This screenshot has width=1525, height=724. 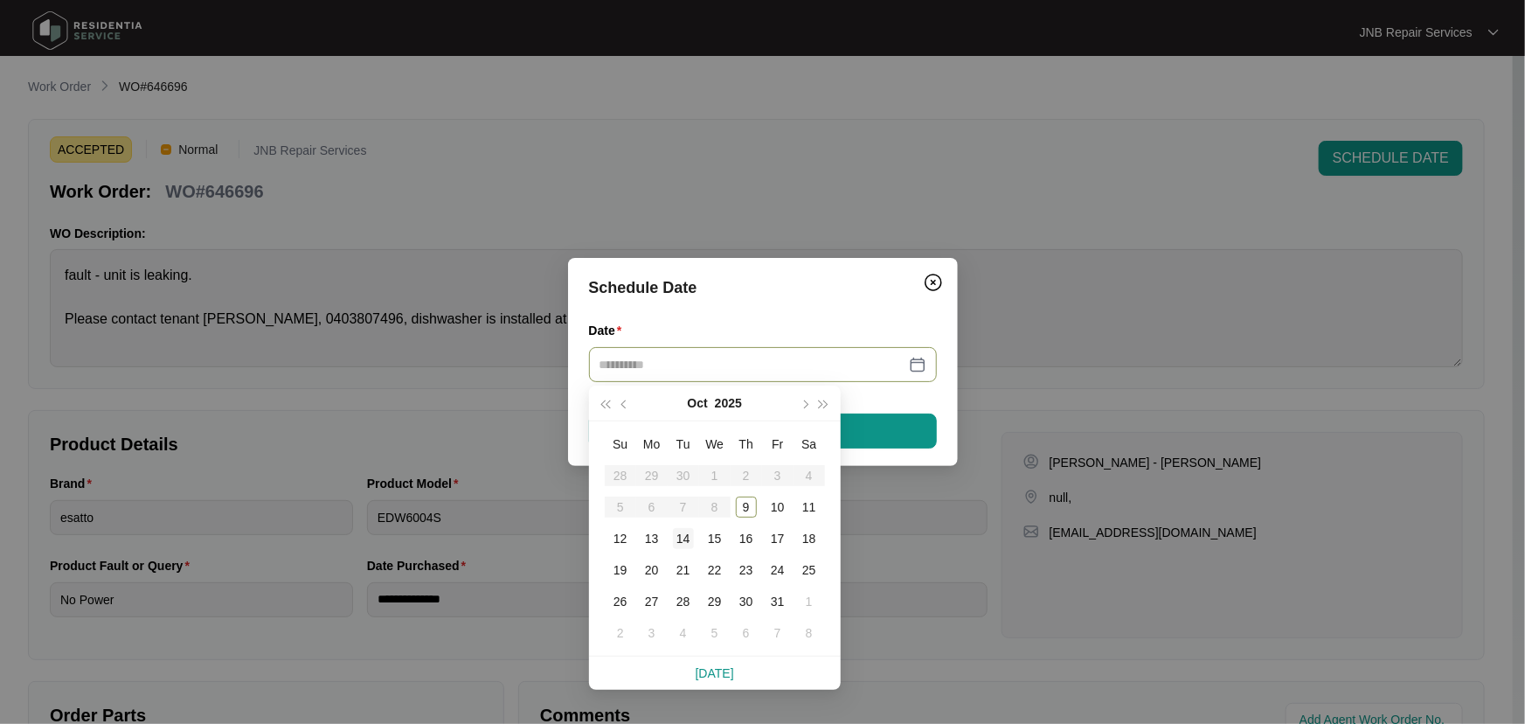 I want to click on td: 2025-10-17, so click(x=778, y=538).